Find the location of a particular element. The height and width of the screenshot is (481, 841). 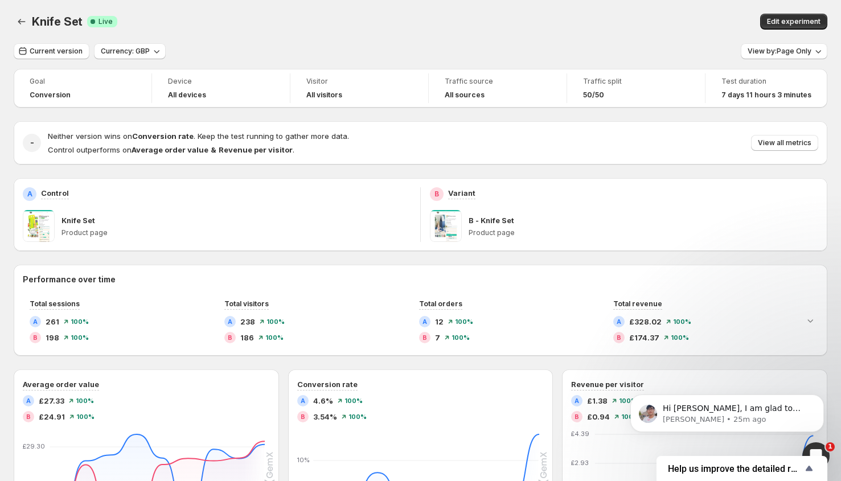

span: Traffic split is located at coordinates (636, 81).